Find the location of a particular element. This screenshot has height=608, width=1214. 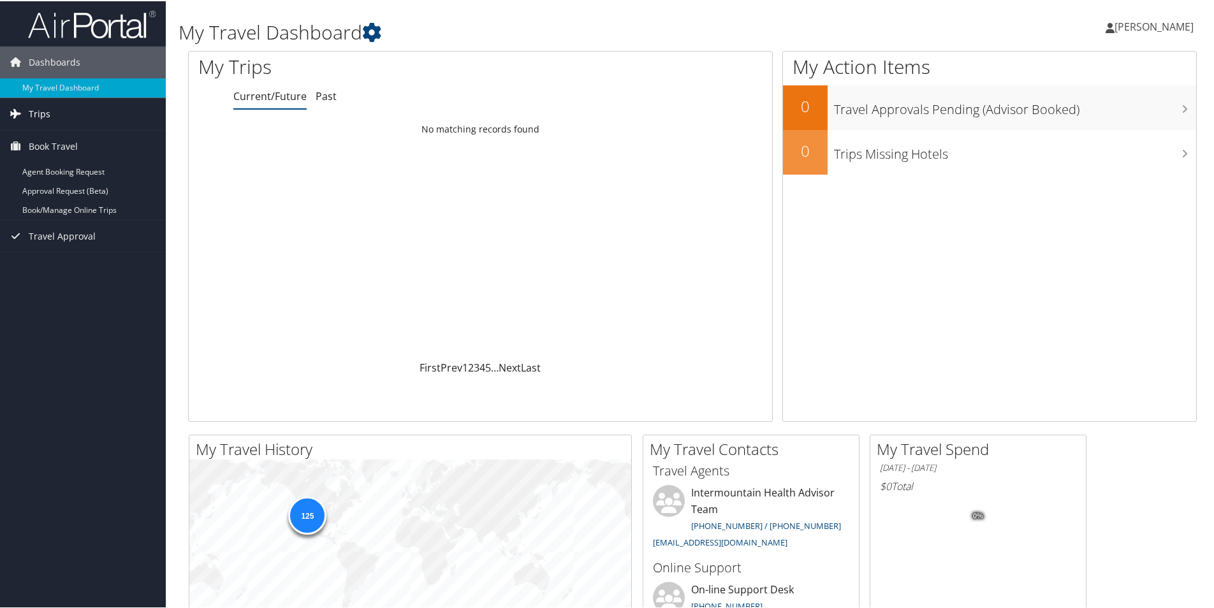

span: Dashboards is located at coordinates (54, 61).